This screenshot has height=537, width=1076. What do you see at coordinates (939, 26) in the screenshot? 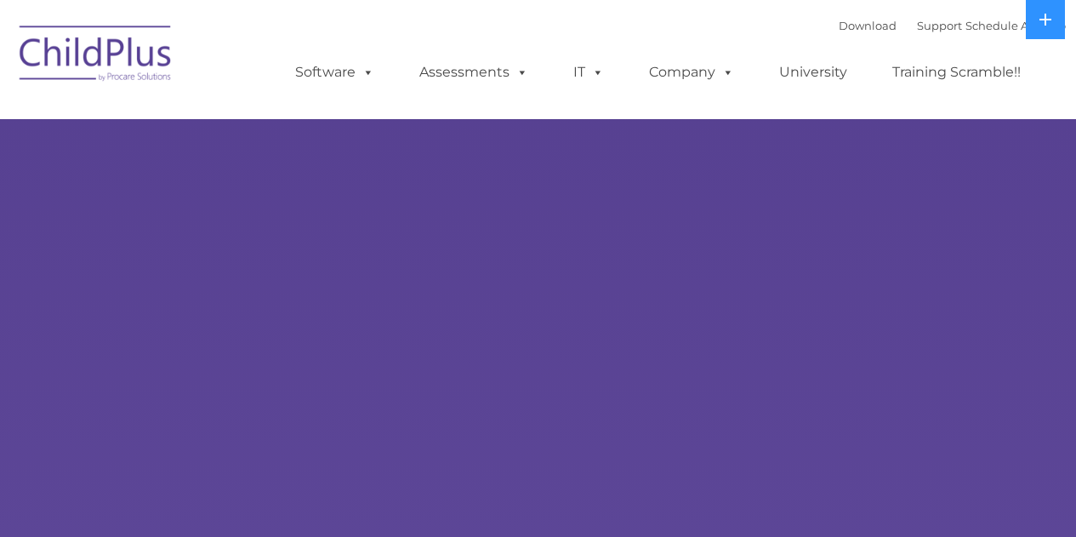
I see `a: Support` at bounding box center [939, 26].